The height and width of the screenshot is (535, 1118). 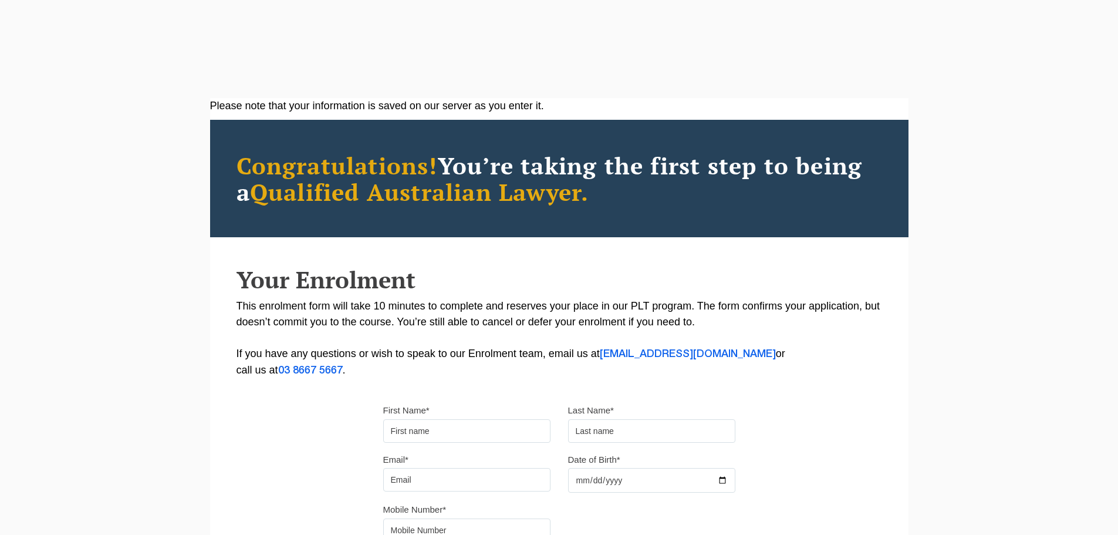 I want to click on h2: You’re taking the first step to being a, so click(x=559, y=178).